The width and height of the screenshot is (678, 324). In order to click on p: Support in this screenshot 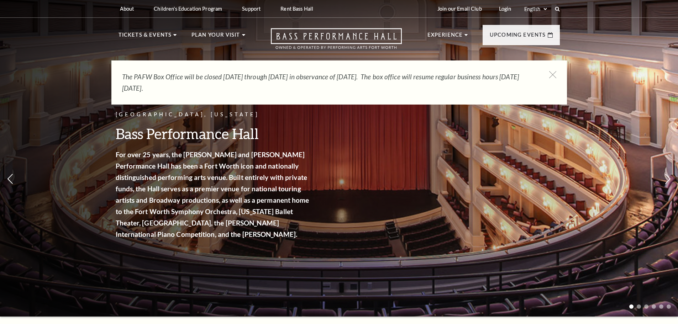, I will do `click(251, 9)`.